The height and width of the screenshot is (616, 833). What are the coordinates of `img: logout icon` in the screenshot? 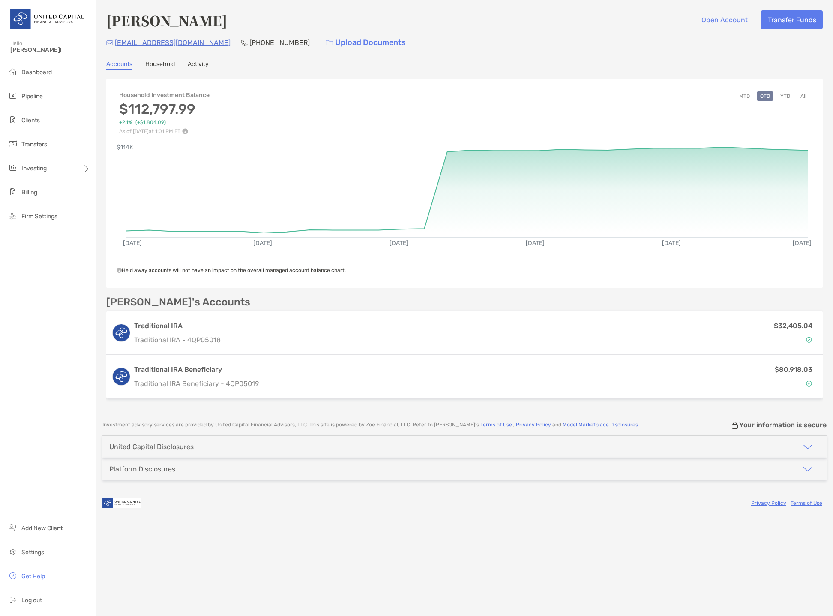 It's located at (13, 599).